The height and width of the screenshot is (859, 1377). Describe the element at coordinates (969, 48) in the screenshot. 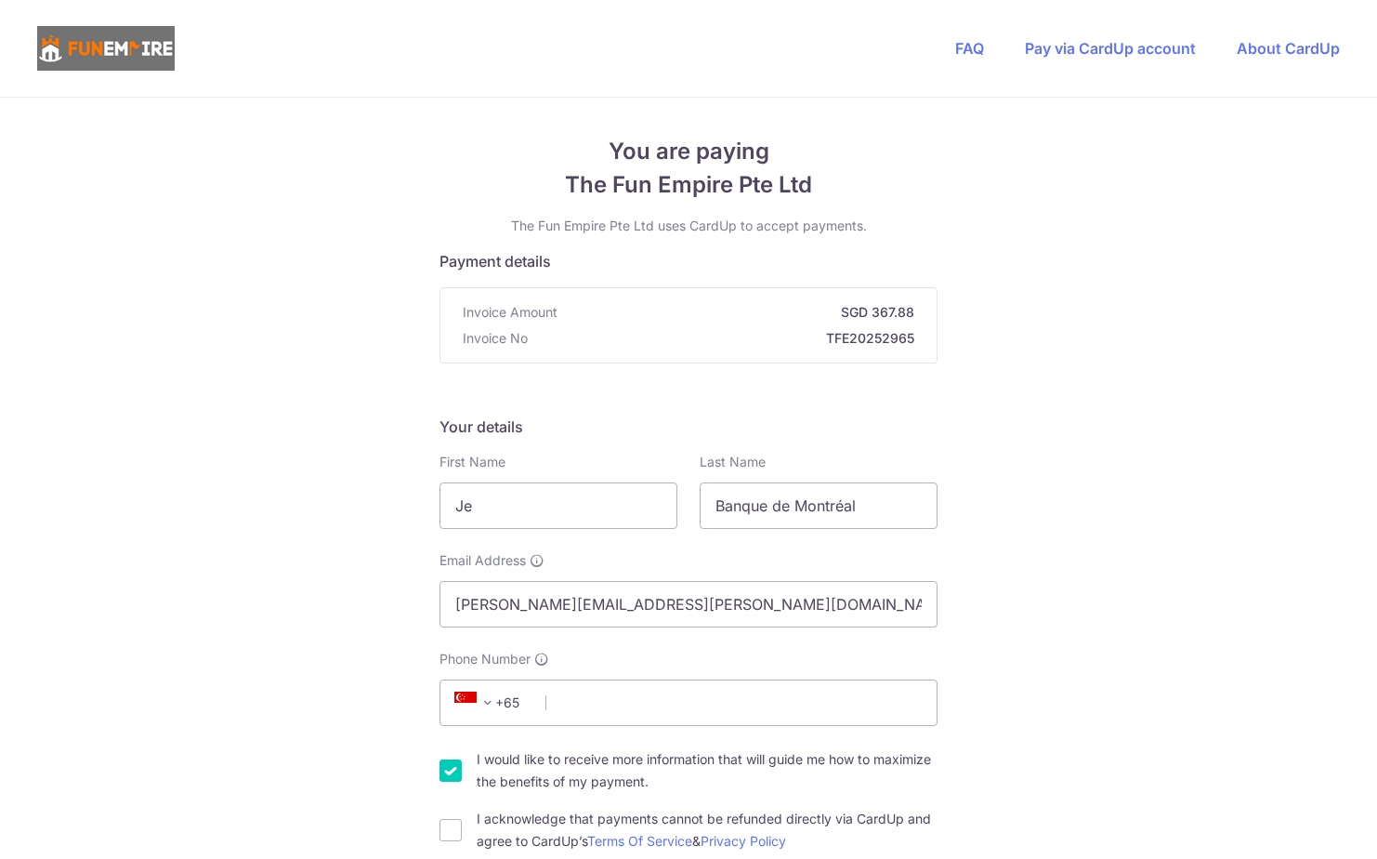

I see `a: FAQ` at that location.